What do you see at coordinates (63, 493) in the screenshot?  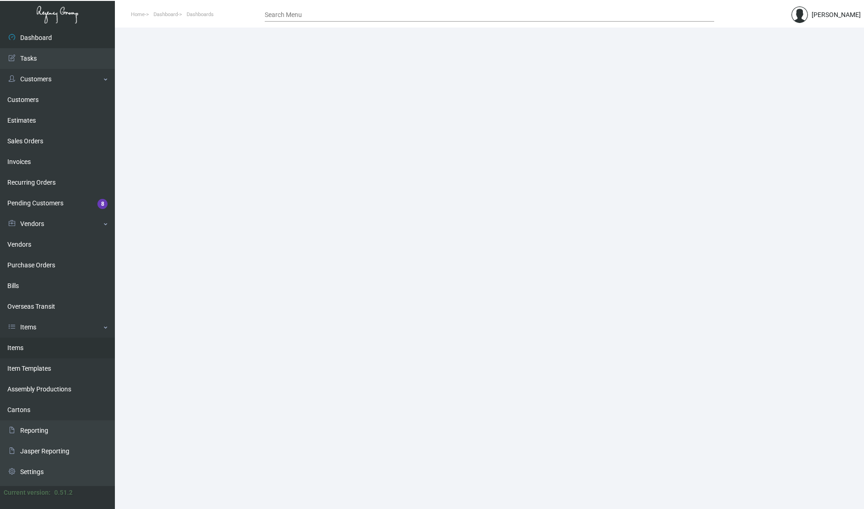 I see `div: 0.51.2` at bounding box center [63, 493].